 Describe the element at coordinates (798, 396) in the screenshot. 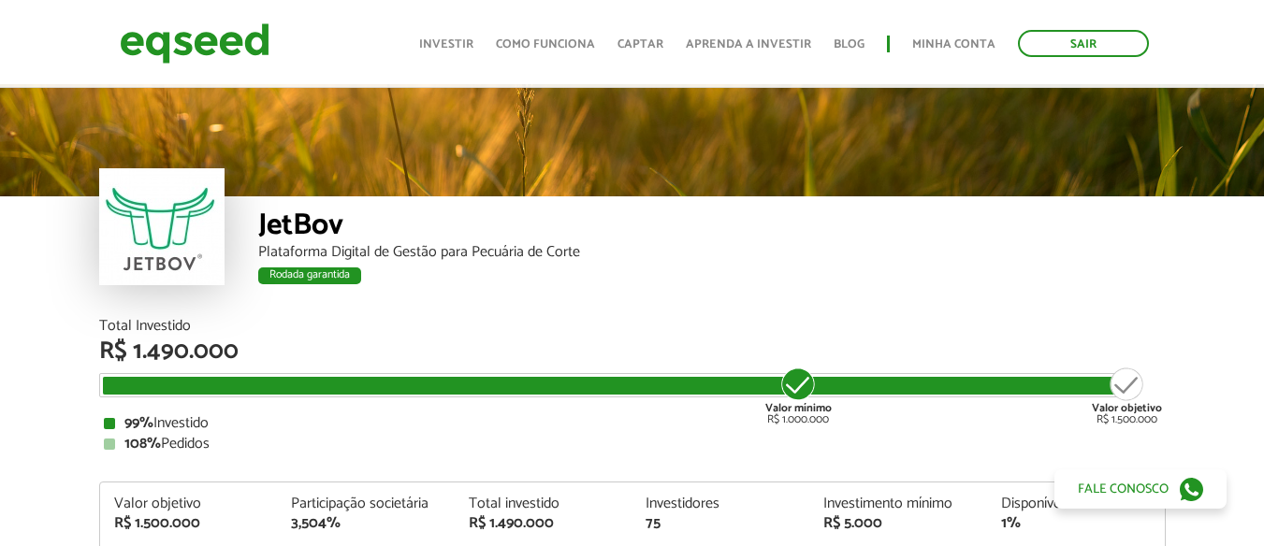

I see `div: R$ 1.000.000` at that location.